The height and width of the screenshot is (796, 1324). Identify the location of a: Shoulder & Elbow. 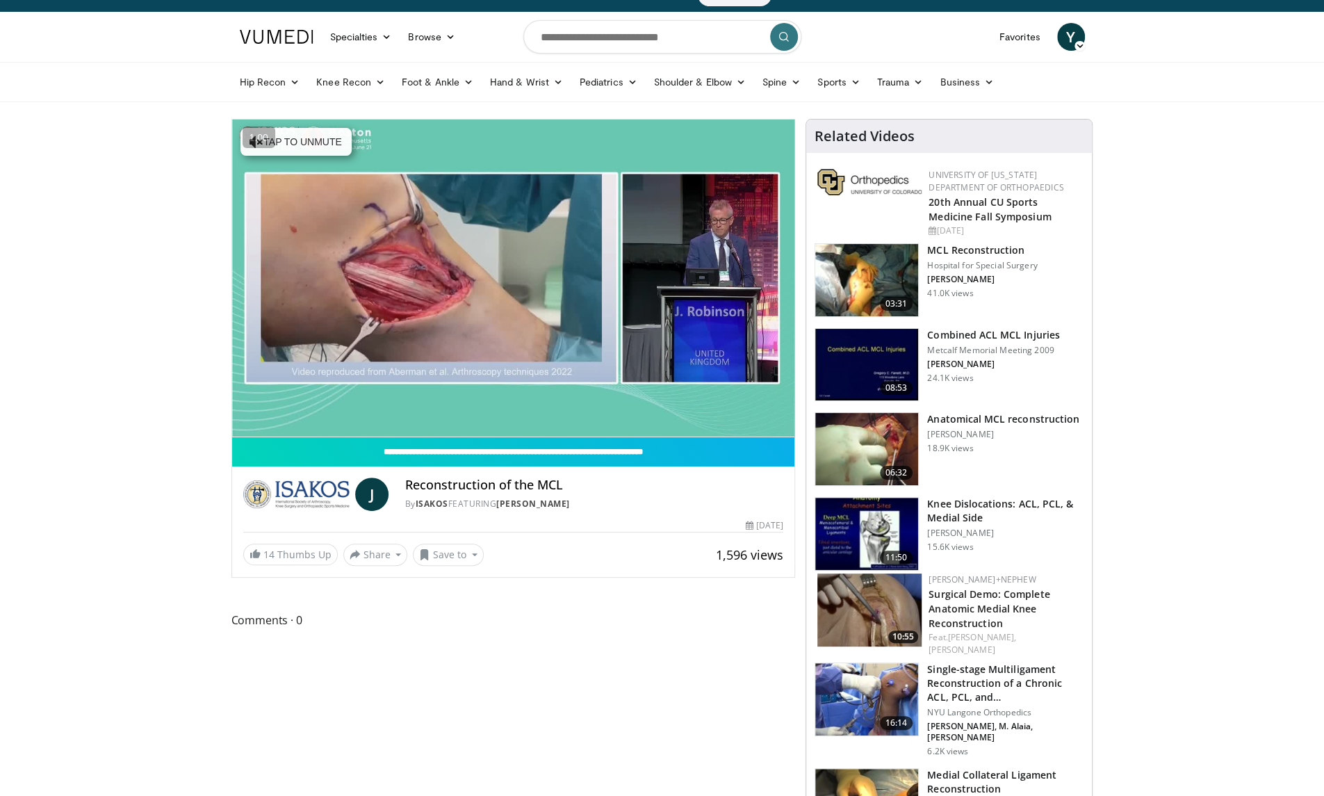
(700, 82).